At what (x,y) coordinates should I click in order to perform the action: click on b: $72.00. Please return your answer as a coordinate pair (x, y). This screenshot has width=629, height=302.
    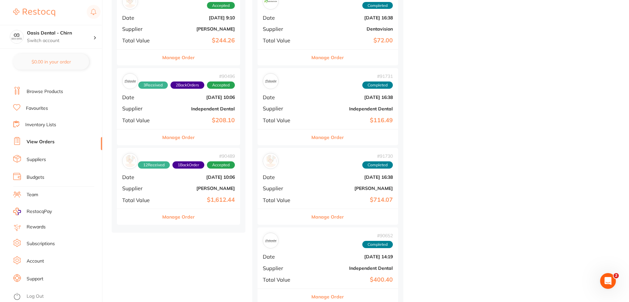
    Looking at the image, I should click on (351, 40).